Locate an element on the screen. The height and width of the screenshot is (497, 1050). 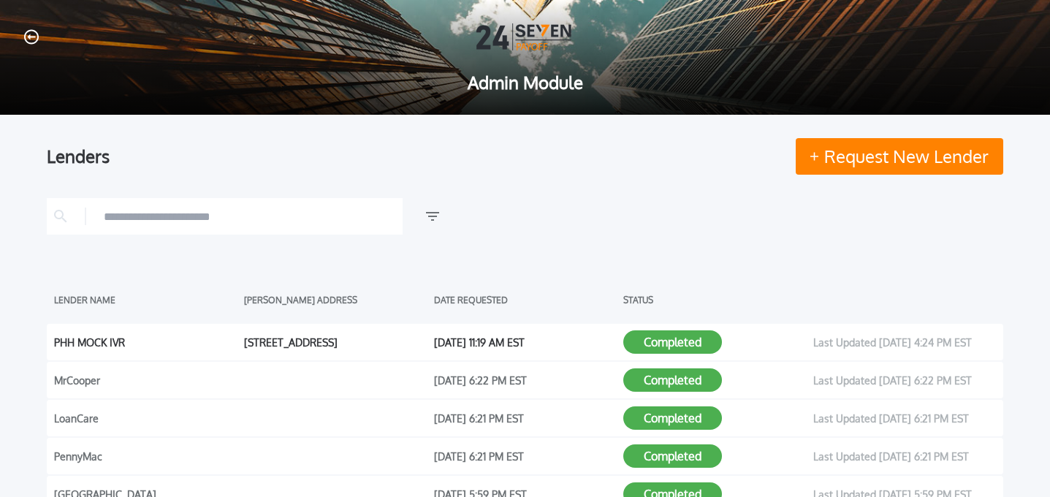
span: Request New Lender is located at coordinates (906, 156).